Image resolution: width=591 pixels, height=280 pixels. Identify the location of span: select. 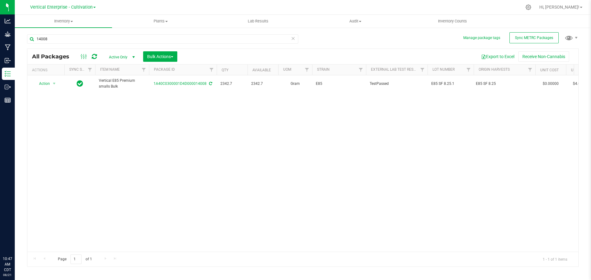
(54, 84).